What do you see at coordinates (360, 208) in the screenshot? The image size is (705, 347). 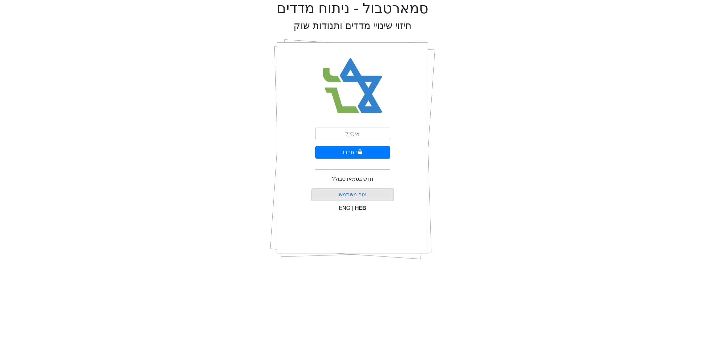 I see `span: HEB` at bounding box center [360, 208].